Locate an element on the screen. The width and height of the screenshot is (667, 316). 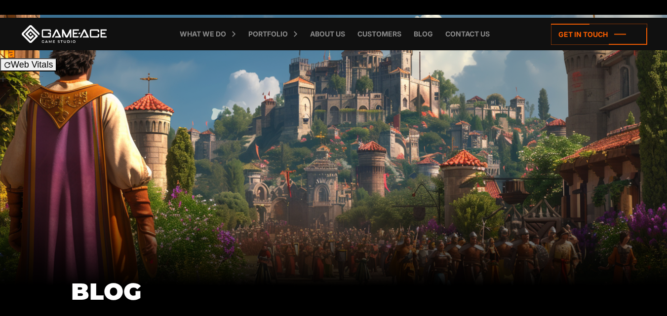
a: About Us is located at coordinates (327, 34).